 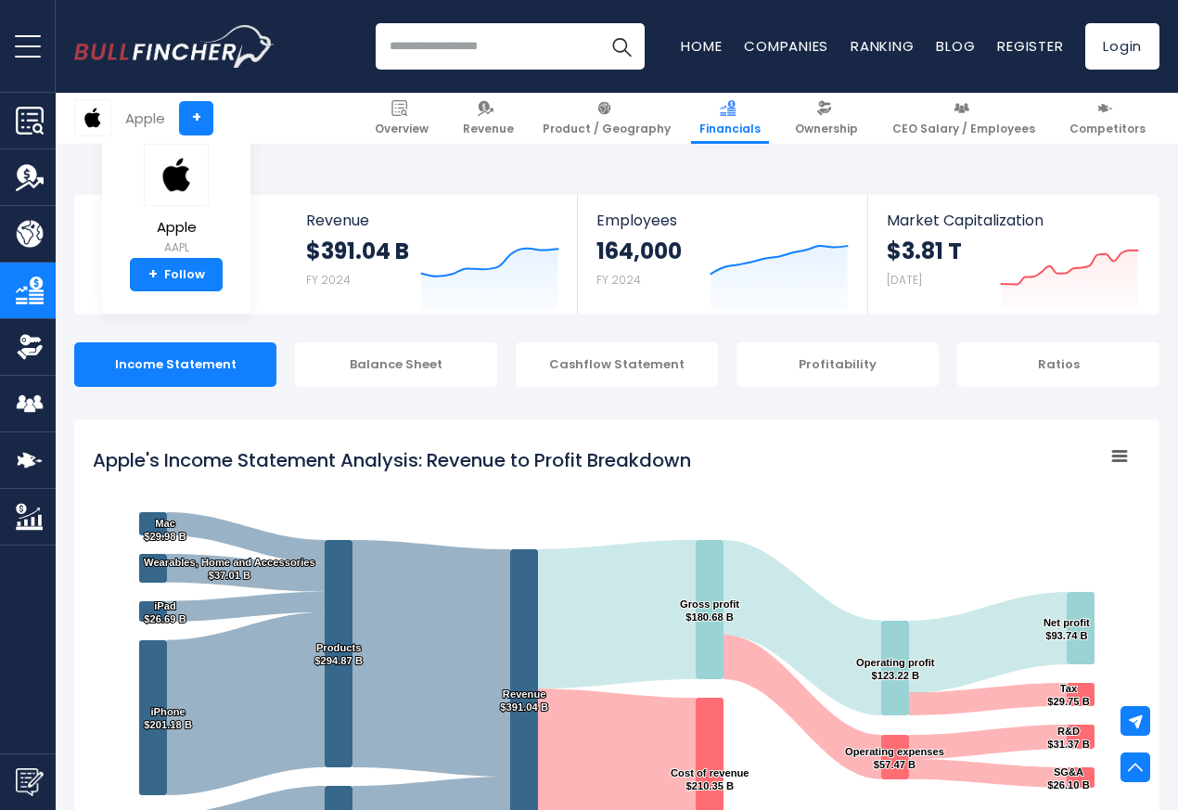 I want to click on text: iPhone $201.18 B, so click(x=168, y=718).